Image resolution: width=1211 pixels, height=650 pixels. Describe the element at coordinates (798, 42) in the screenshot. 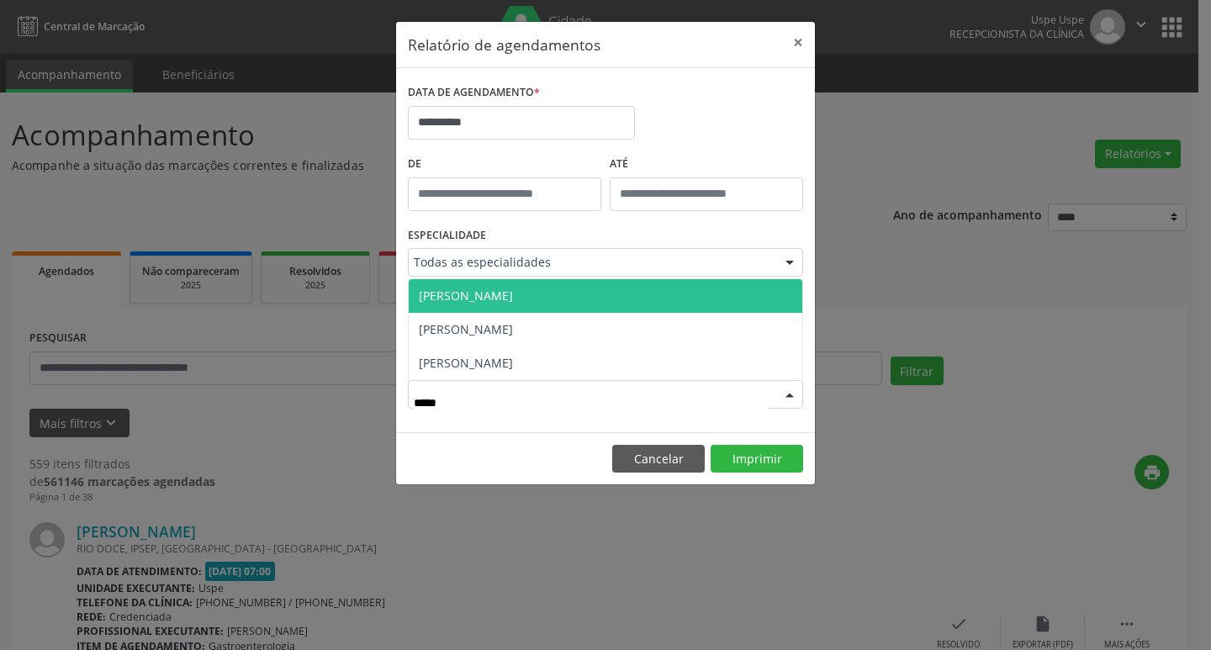

I see `button: Close` at that location.